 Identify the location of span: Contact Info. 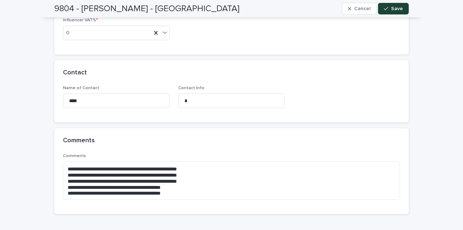
(191, 88).